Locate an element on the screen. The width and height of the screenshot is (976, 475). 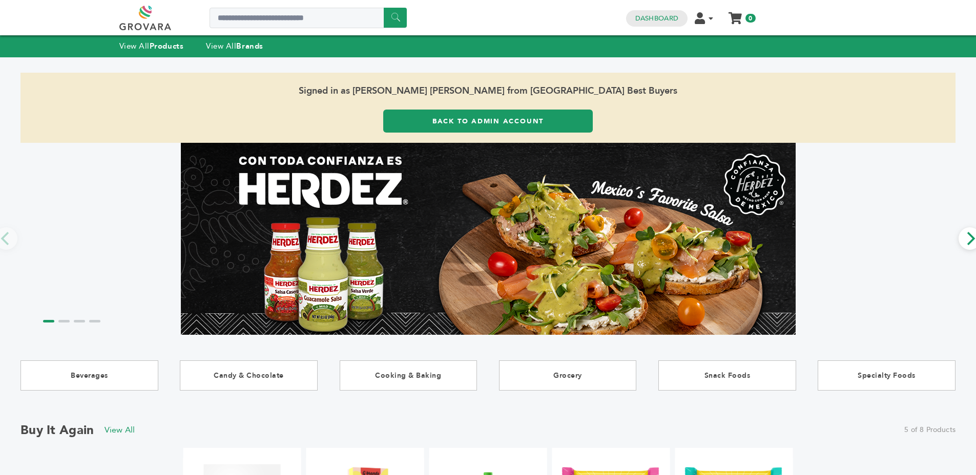
a: My Cart is located at coordinates (734, 14).